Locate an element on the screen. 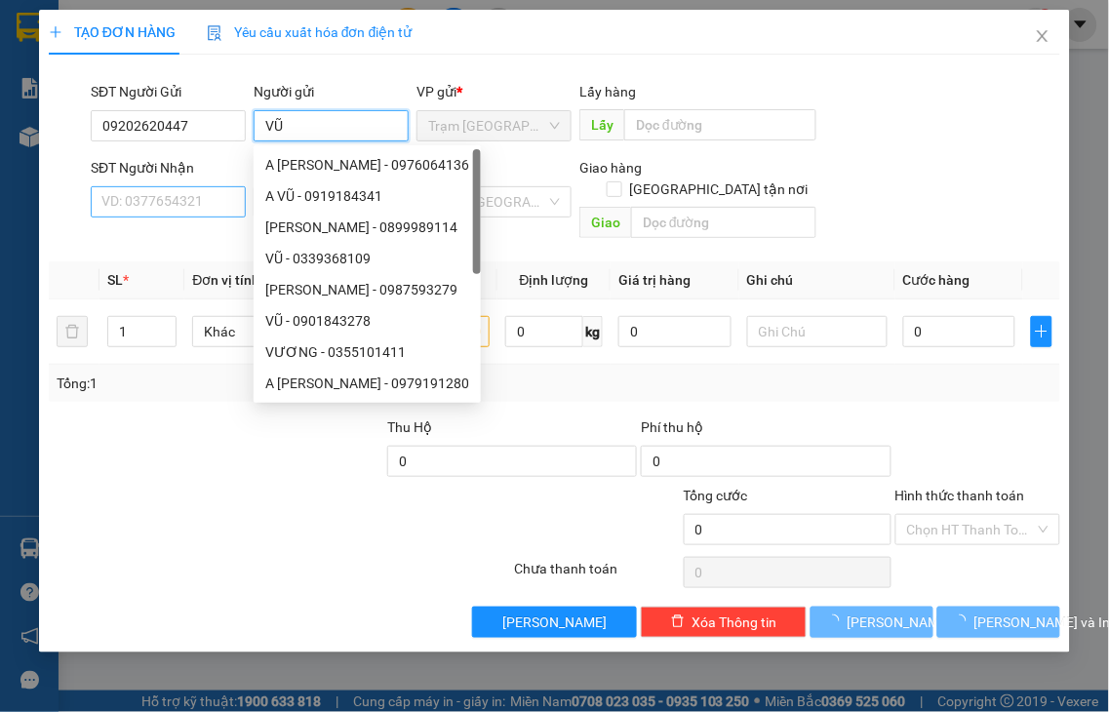  div: Chưa thanh toán is located at coordinates (597, 575).